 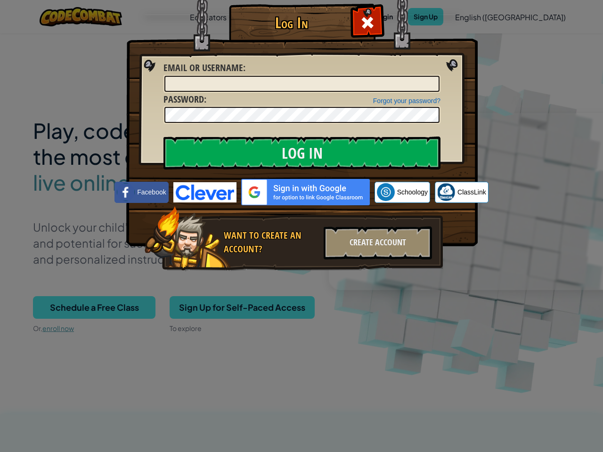 What do you see at coordinates (378, 243) in the screenshot?
I see `div: Create Account` at bounding box center [378, 243].